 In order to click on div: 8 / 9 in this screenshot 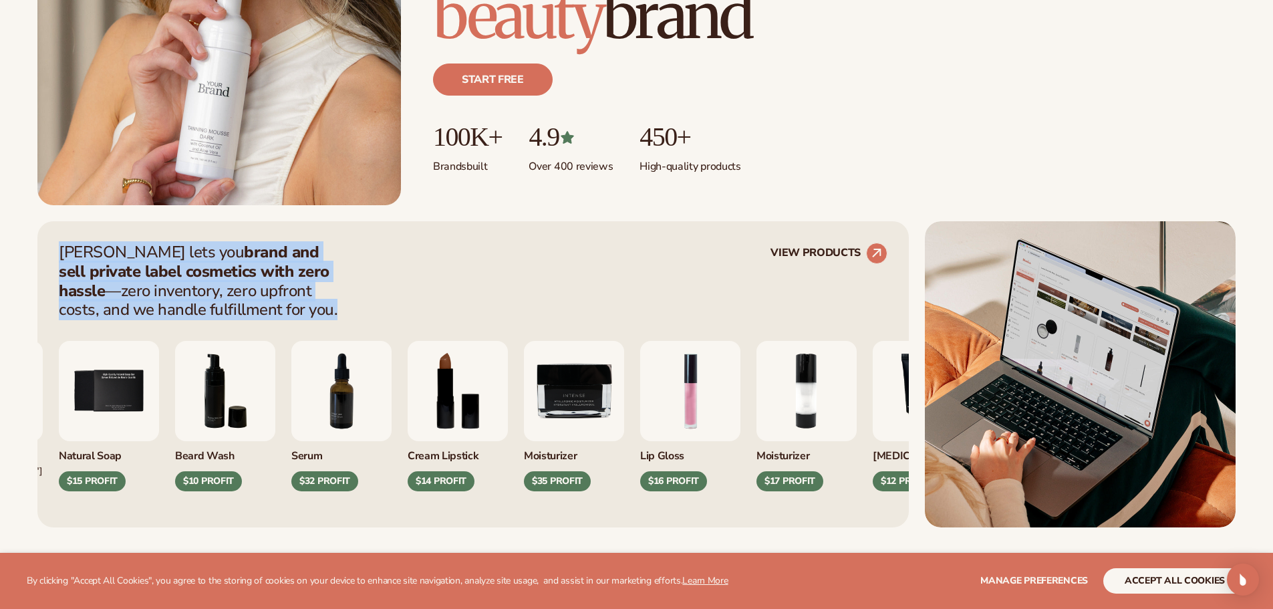, I will do `click(458, 416)`.